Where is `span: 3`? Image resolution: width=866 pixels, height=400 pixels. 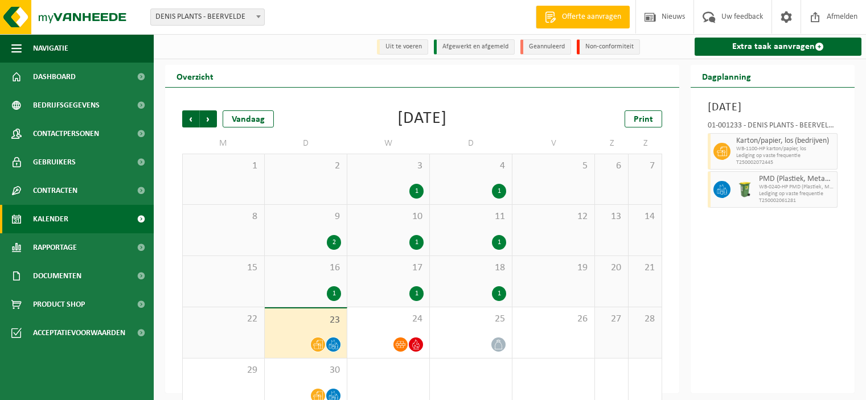
span: 3 is located at coordinates (388, 166).